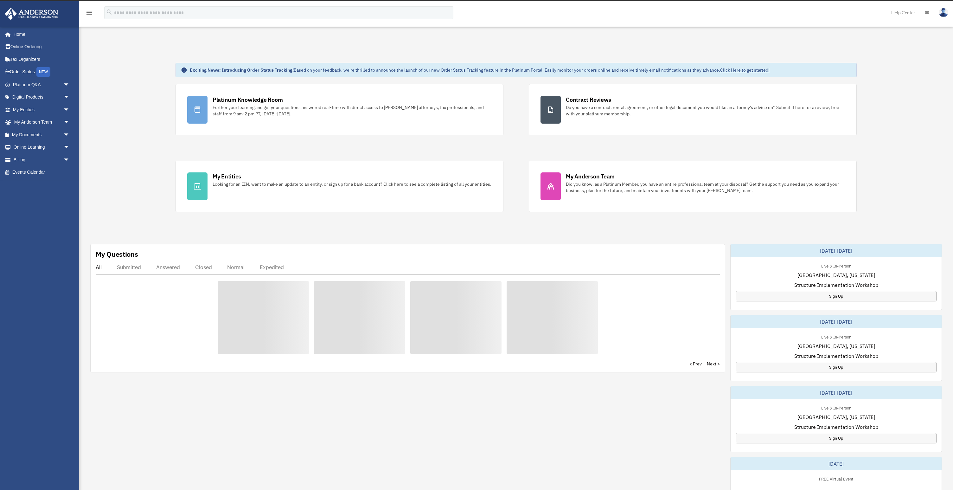  I want to click on i: search, so click(109, 12).